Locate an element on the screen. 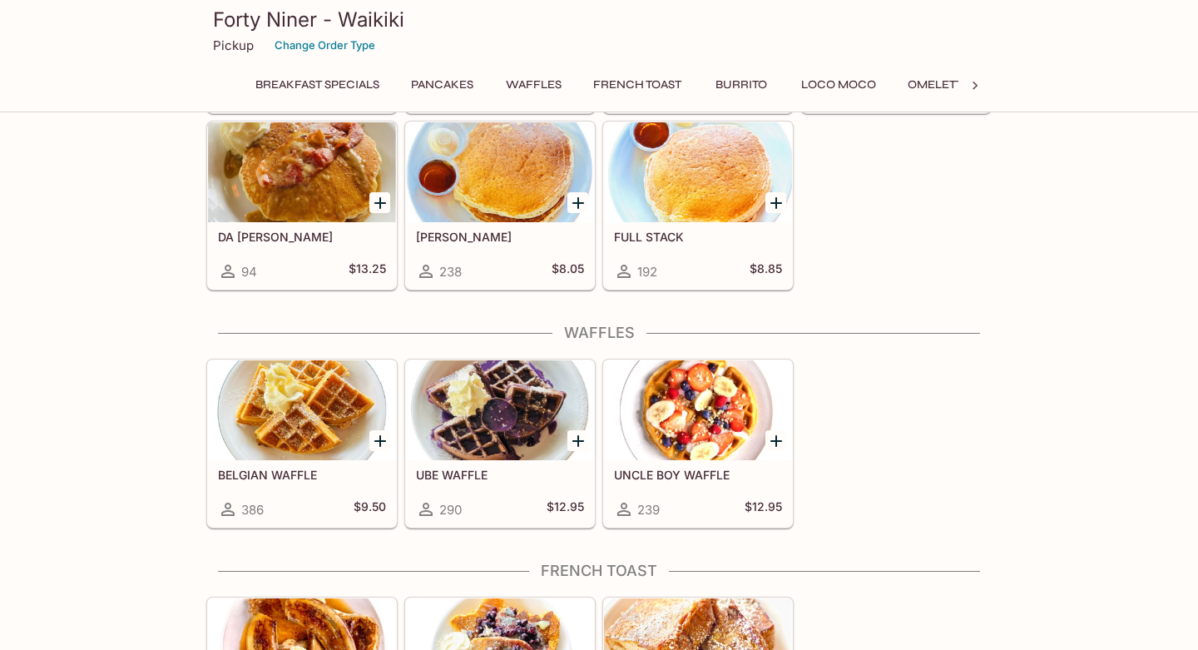  span: 290 is located at coordinates (450, 509).